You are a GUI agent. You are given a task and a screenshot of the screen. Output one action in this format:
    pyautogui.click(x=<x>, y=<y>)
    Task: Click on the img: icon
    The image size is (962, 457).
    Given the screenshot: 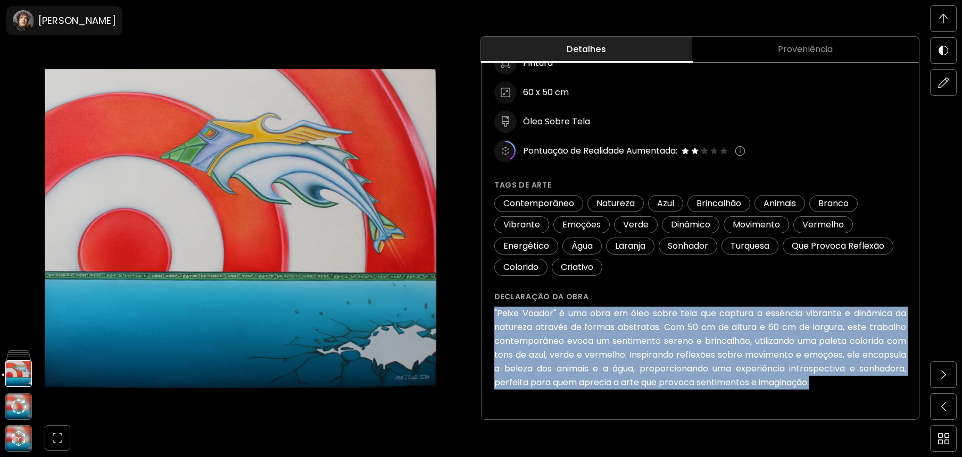 What is the action you would take?
    pyautogui.click(x=505, y=151)
    